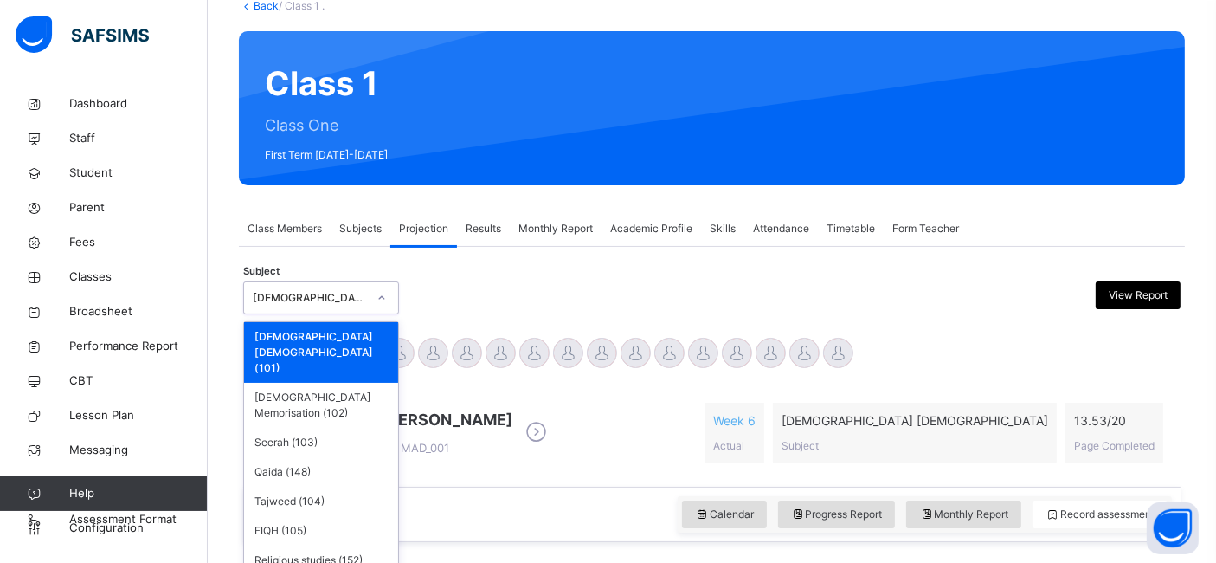 This screenshot has height=563, width=1216. What do you see at coordinates (321, 472) in the screenshot?
I see `div: Qaida (148)` at bounding box center [321, 472].